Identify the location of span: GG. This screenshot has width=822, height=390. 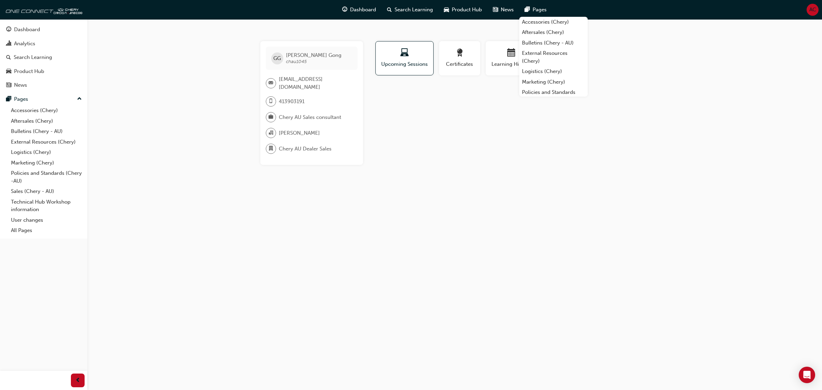
(277, 58).